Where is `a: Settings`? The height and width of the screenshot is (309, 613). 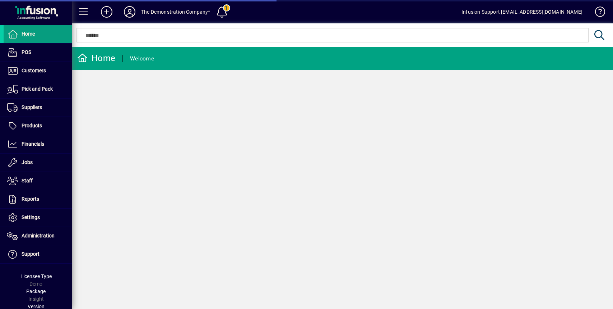 a: Settings is located at coordinates (38, 217).